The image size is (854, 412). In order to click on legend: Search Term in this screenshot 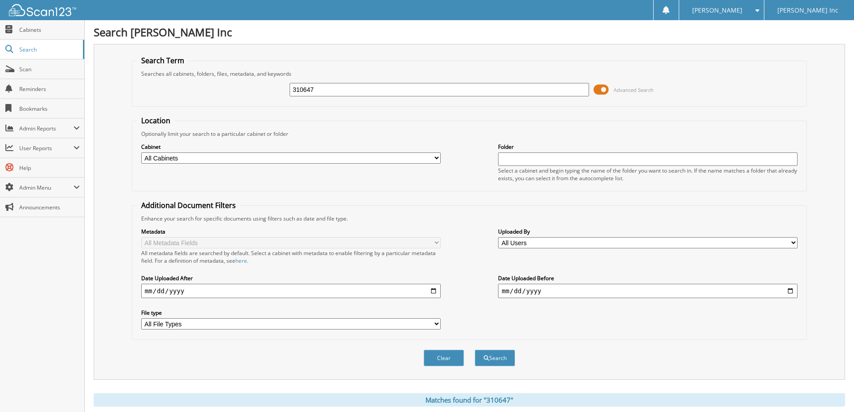, I will do `click(163, 61)`.